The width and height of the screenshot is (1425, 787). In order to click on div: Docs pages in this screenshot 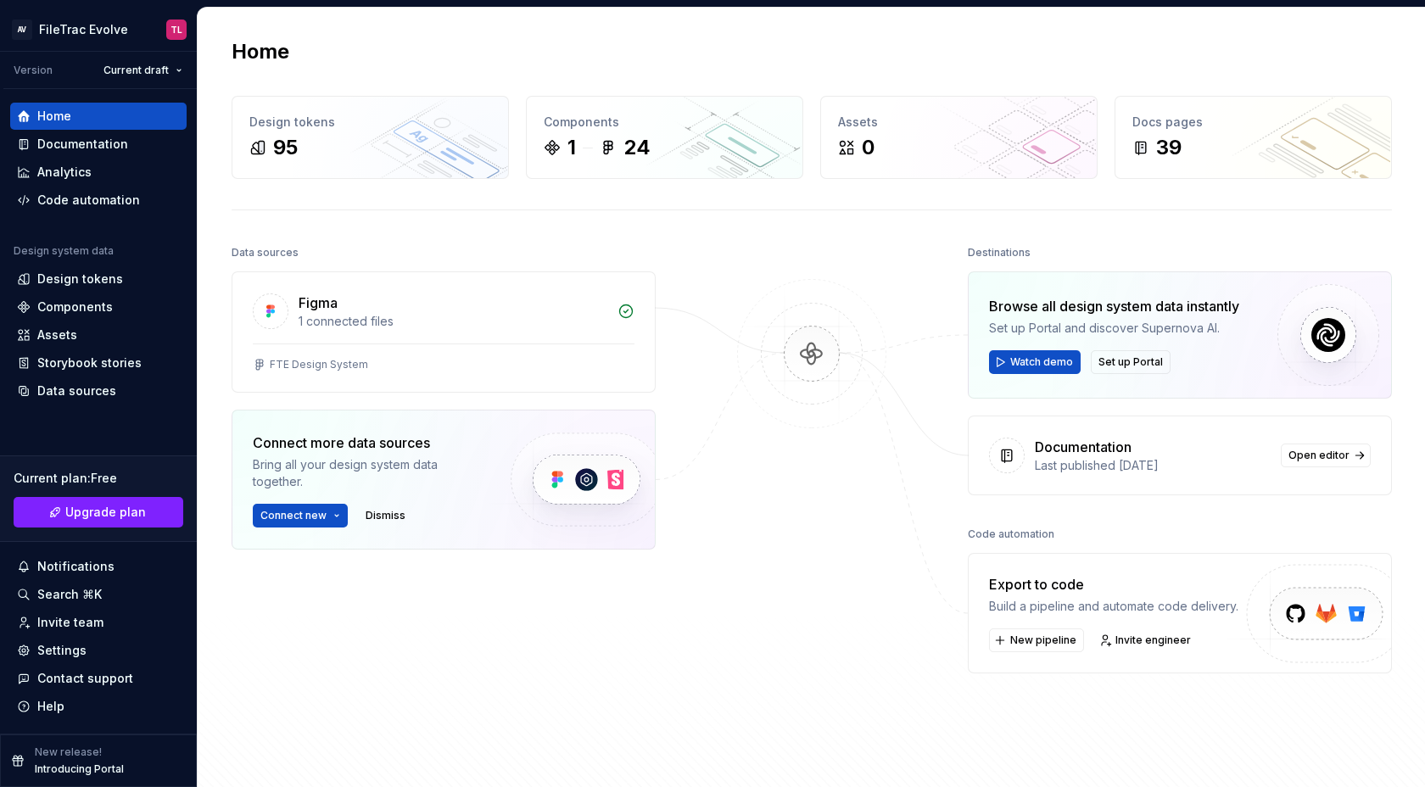, I will do `click(1253, 122)`.